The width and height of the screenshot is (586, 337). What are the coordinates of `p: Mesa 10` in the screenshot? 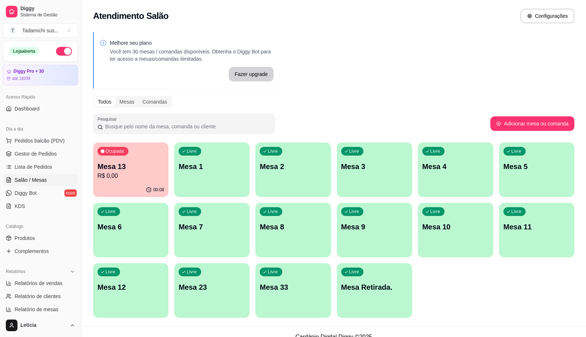 It's located at (455, 227).